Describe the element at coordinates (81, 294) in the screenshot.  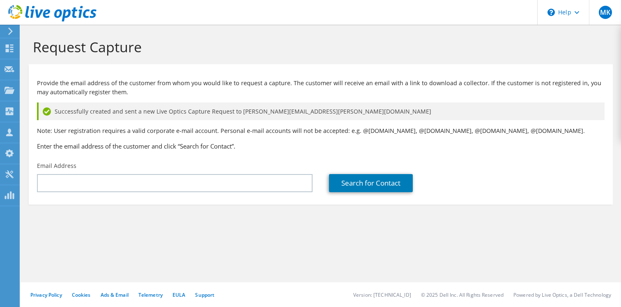
I see `a: Cookies` at that location.